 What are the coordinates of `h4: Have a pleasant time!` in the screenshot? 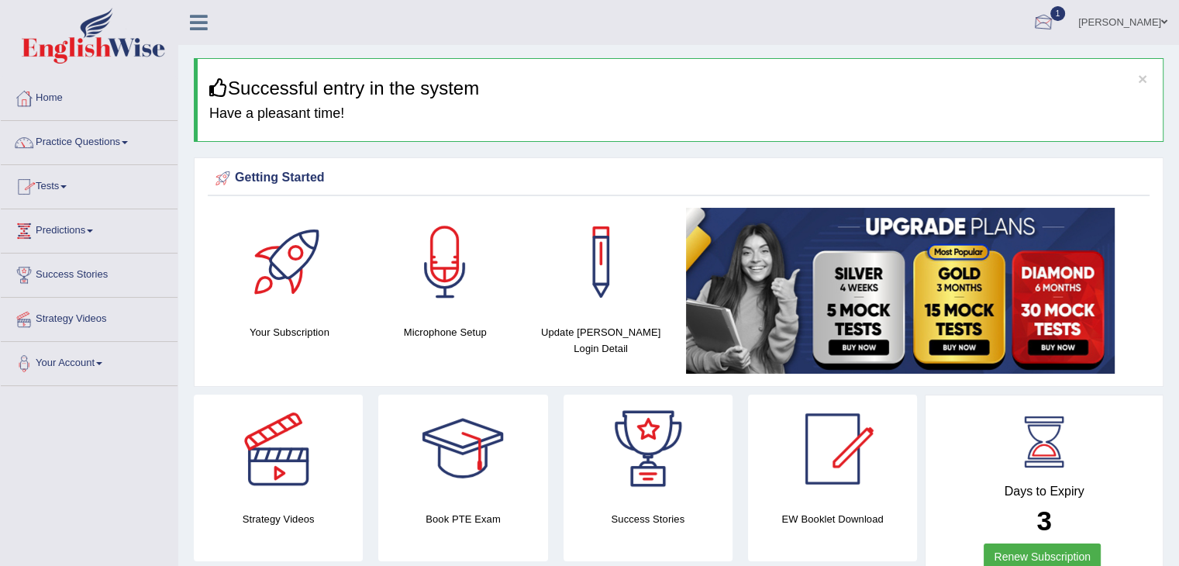 It's located at (680, 114).